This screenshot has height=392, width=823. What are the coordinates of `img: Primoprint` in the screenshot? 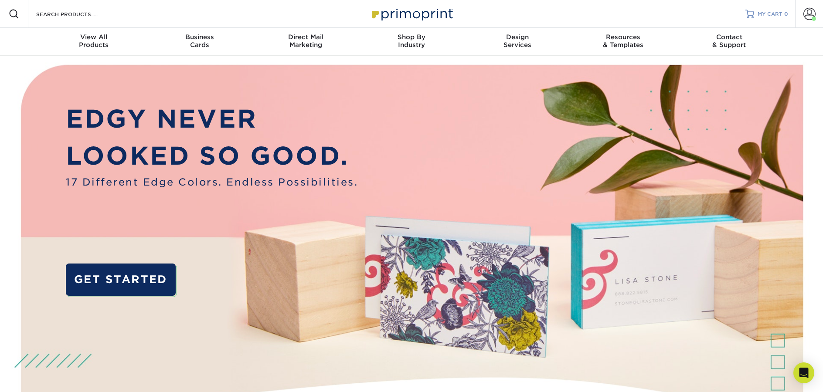 It's located at (412, 14).